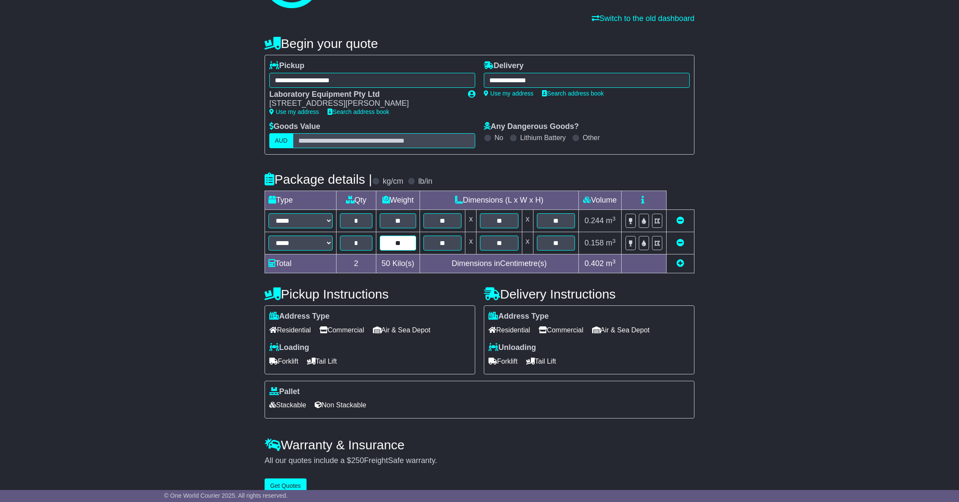  I want to click on label: No, so click(499, 137).